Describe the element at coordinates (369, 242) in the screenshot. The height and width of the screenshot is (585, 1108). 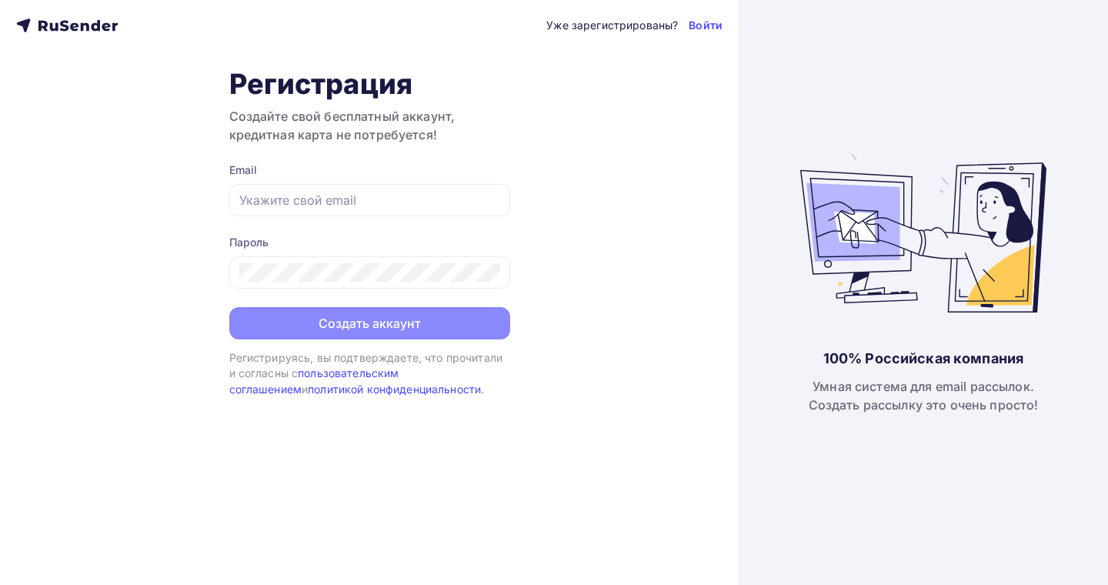
I see `div: Пароль` at that location.